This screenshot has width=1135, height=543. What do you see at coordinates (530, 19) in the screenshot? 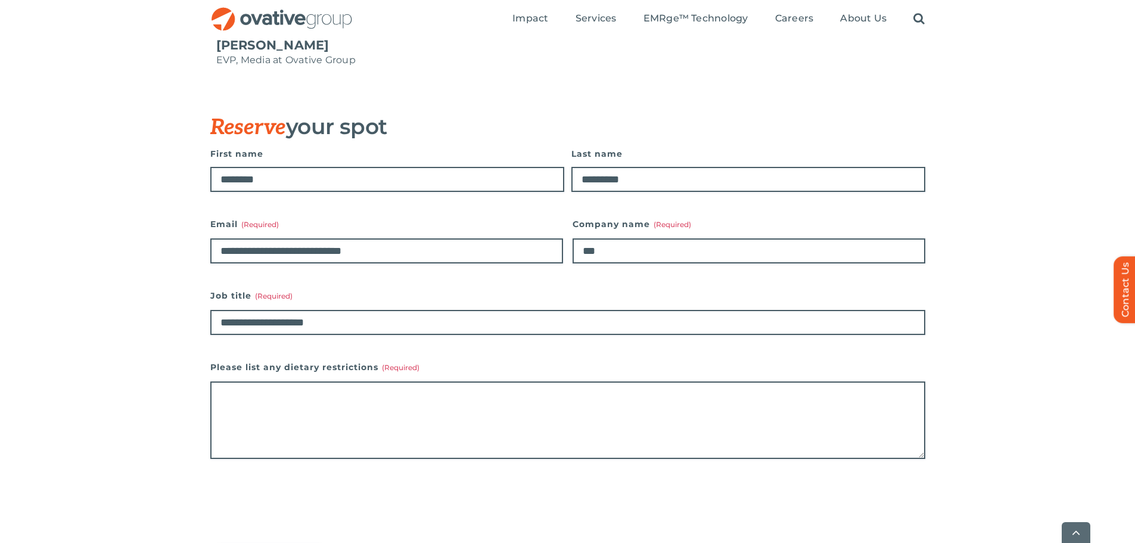
I see `a: Impact` at bounding box center [530, 19].